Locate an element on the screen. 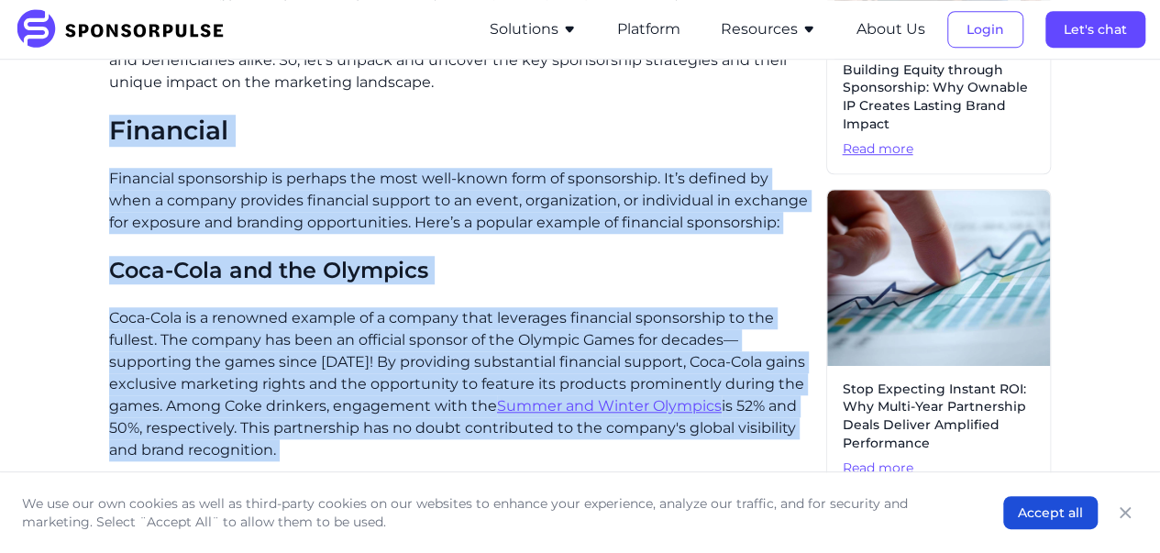 This screenshot has width=1160, height=553. span: Building Equity through Sponsorship: Why Ownable IP Creates Lasting Brand Impact is located at coordinates (938, 97).